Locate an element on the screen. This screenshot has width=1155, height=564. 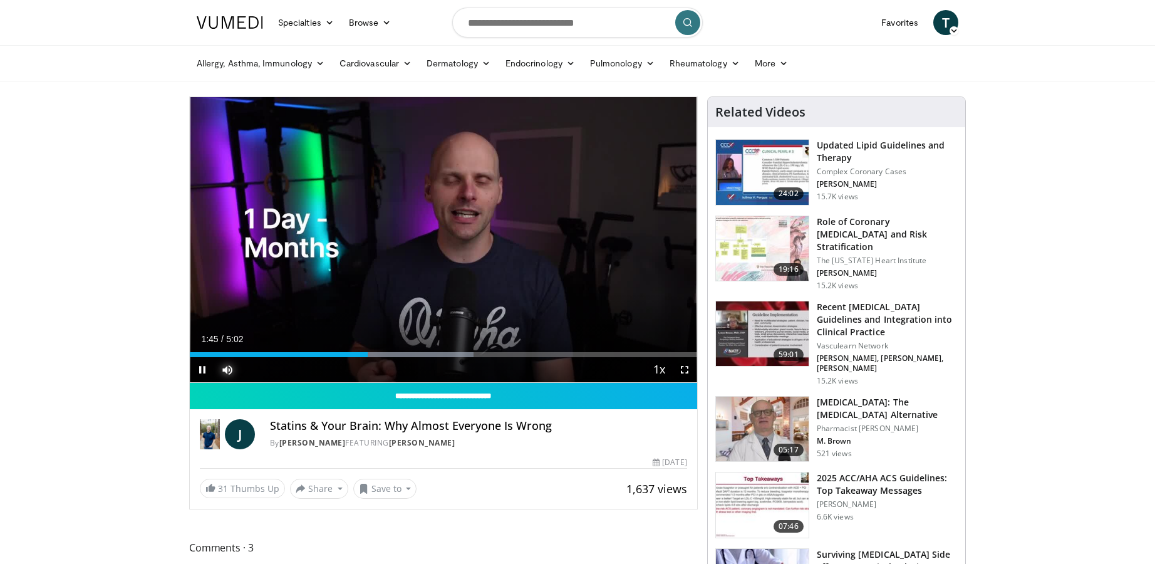
h3: 2025 ACC/AHA ACS Guidelines: Top Takeaway Messages is located at coordinates (887, 484).